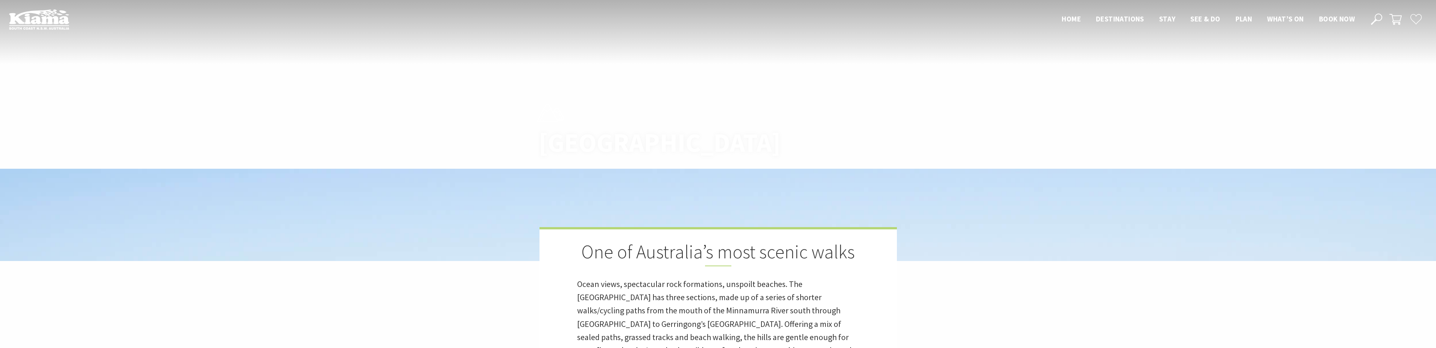 The width and height of the screenshot is (1436, 348). Describe the element at coordinates (1243, 19) in the screenshot. I see `span: Plan` at that location.